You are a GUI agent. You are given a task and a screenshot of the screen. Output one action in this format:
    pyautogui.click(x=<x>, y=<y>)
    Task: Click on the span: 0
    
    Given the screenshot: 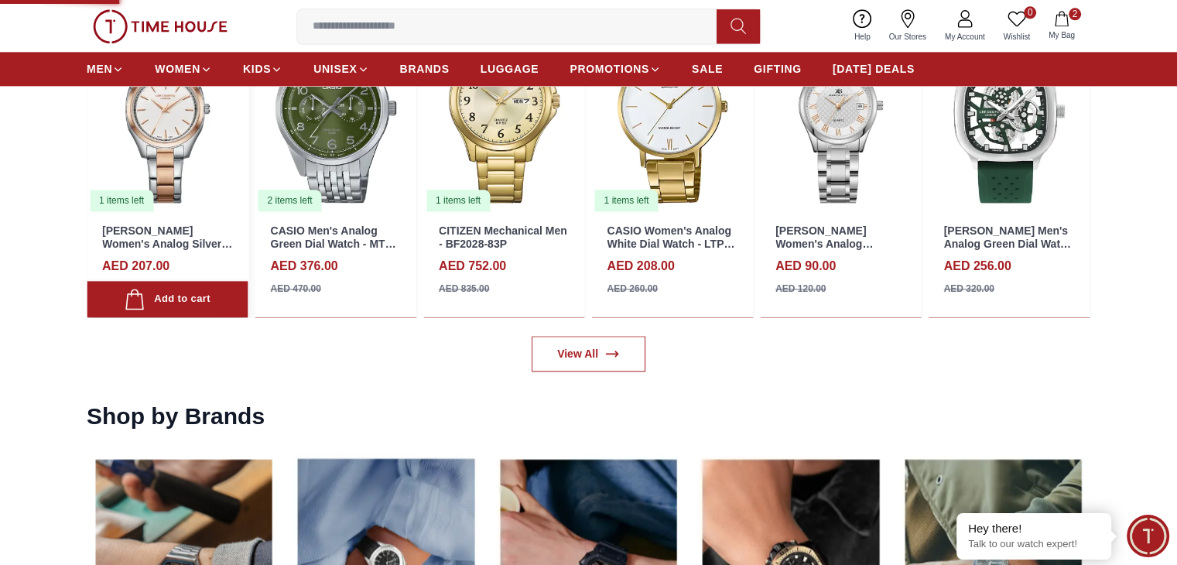 What is the action you would take?
    pyautogui.click(x=1030, y=12)
    